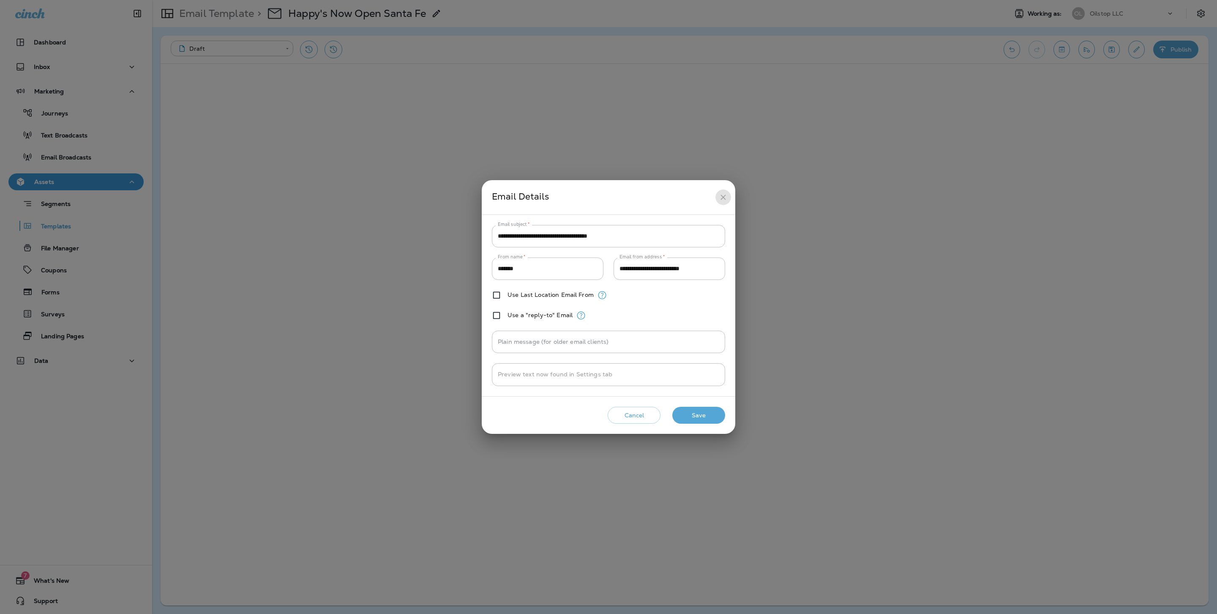 The image size is (1217, 614). What do you see at coordinates (634, 415) in the screenshot?
I see `button: Cancel` at bounding box center [634, 415].